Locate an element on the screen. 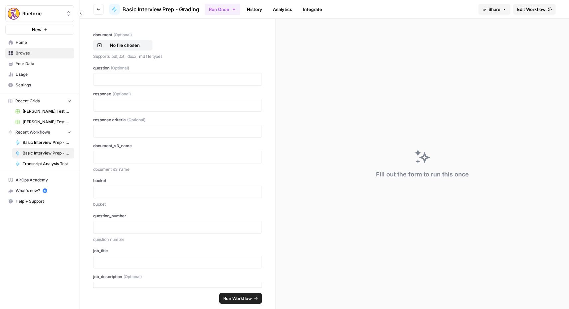  label: response criteria is located at coordinates (177, 120).